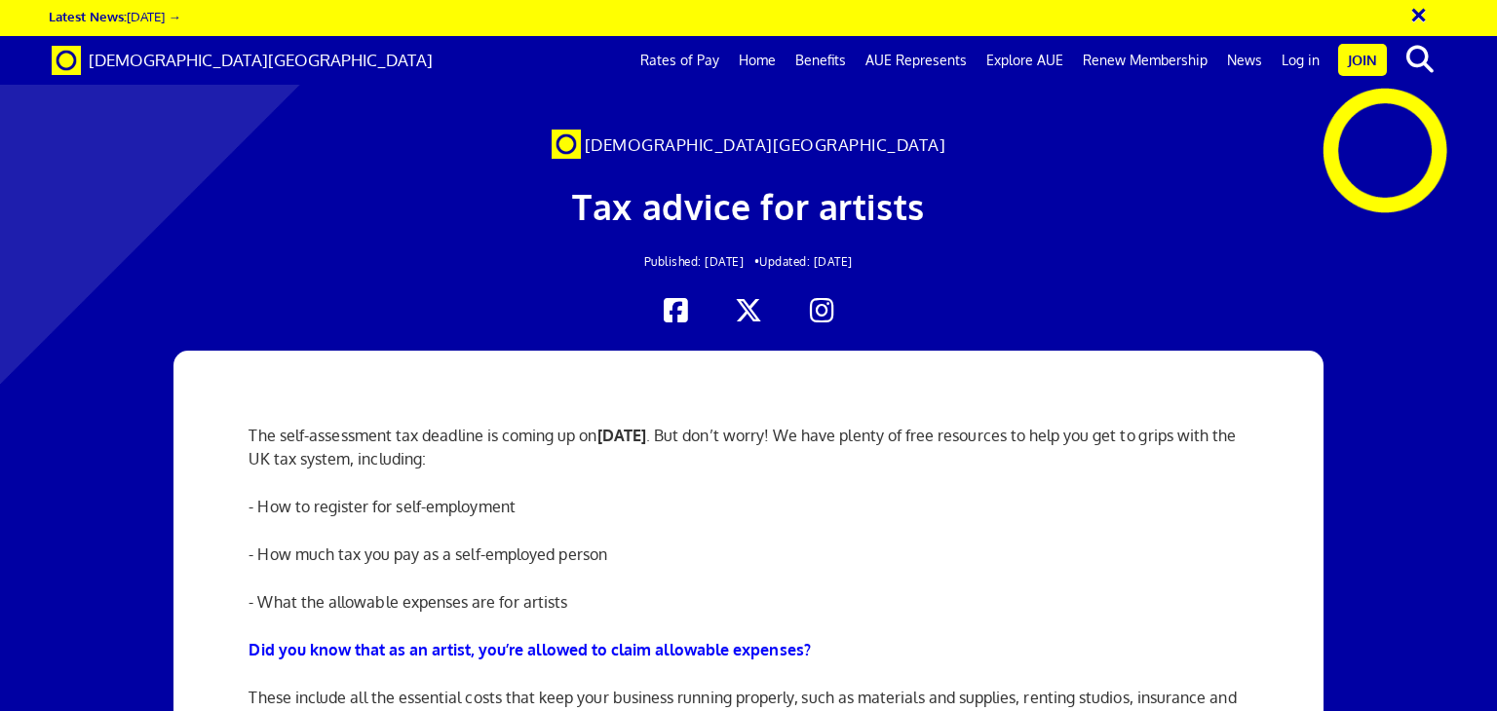 Image resolution: width=1497 pixels, height=711 pixels. What do you see at coordinates (757, 60) in the screenshot?
I see `a: Home` at bounding box center [757, 60].